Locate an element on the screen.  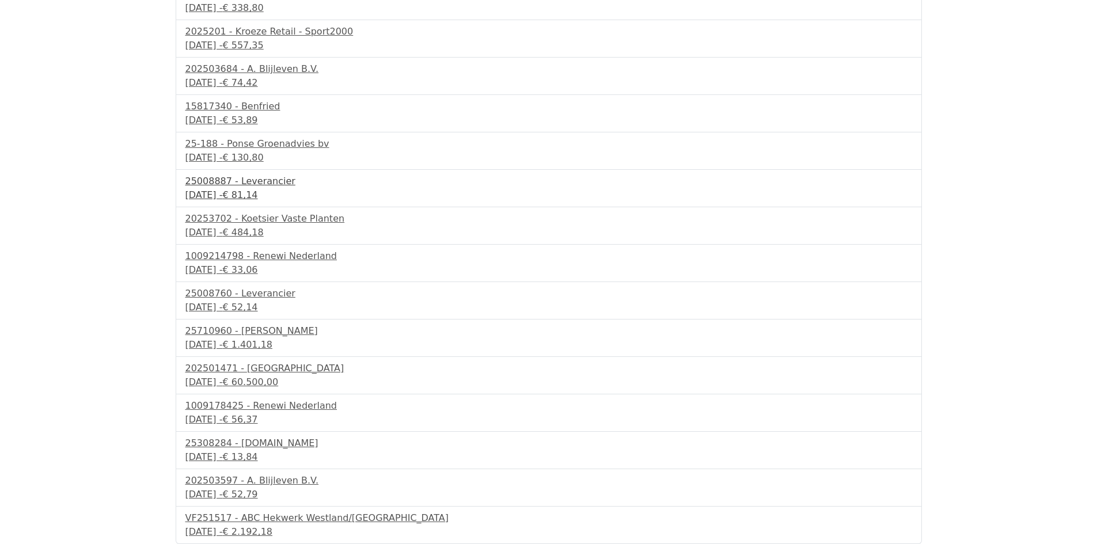
span: € 557,35 is located at coordinates (242, 45).